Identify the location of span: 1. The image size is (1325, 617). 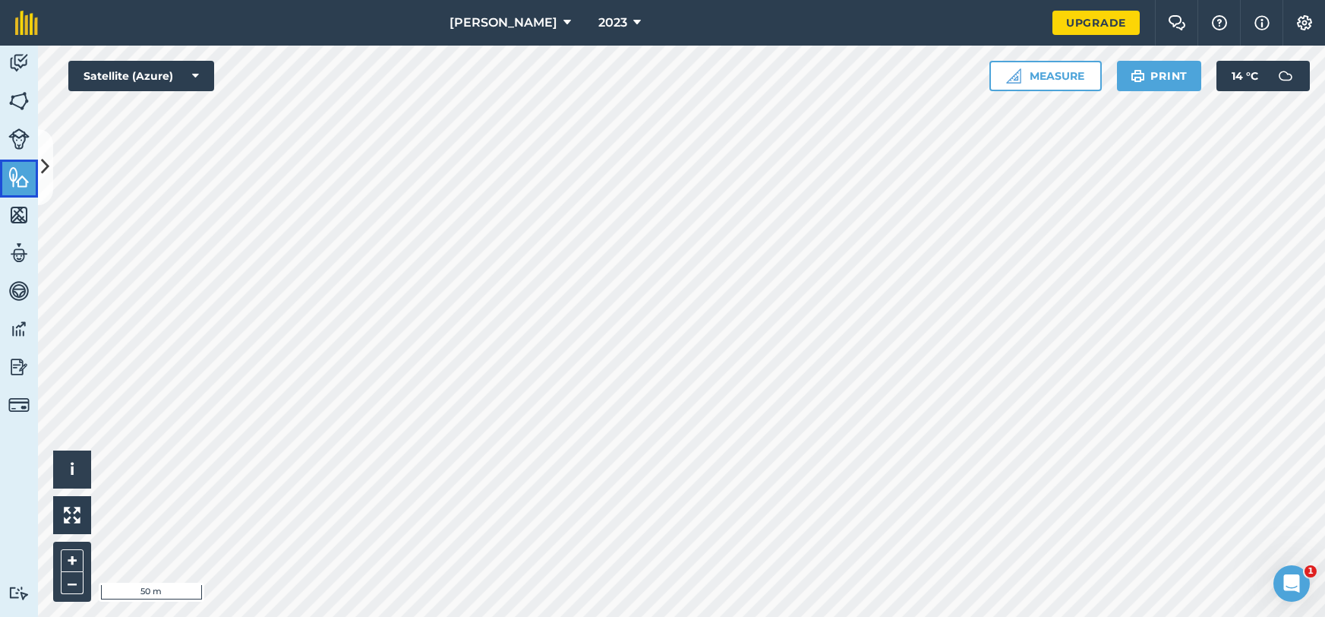
(1311, 571).